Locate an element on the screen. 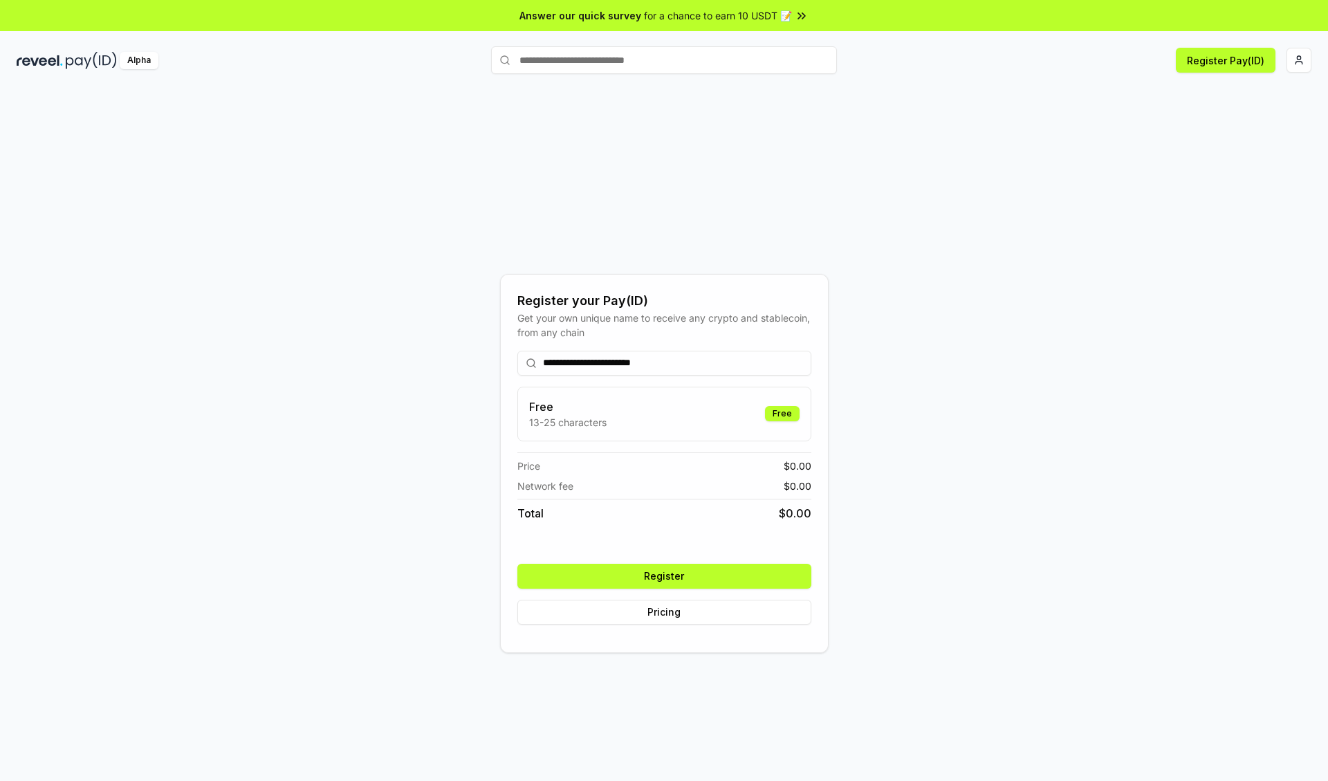 Image resolution: width=1328 pixels, height=781 pixels. button: Register Pay(ID) is located at coordinates (1225, 60).